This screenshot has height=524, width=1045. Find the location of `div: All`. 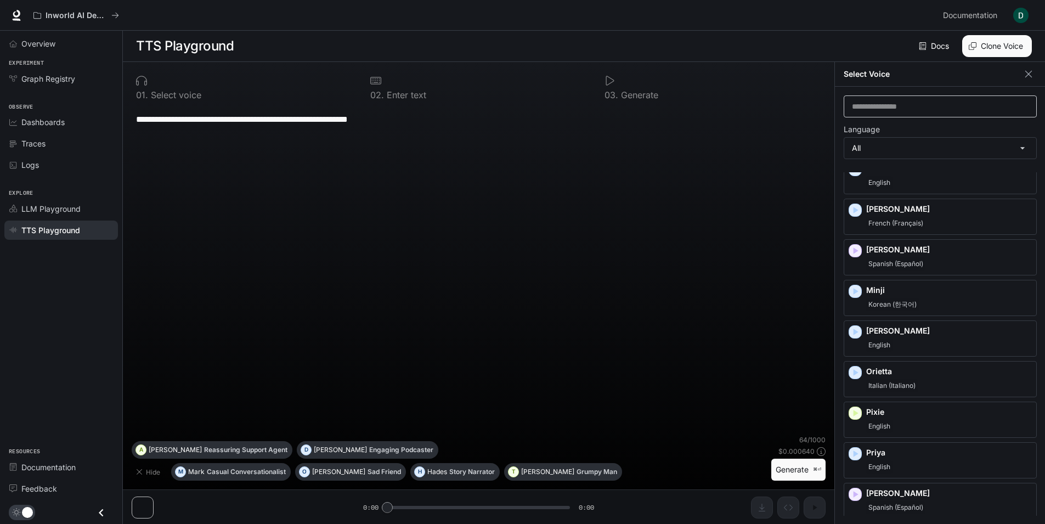

div: All is located at coordinates (940, 148).